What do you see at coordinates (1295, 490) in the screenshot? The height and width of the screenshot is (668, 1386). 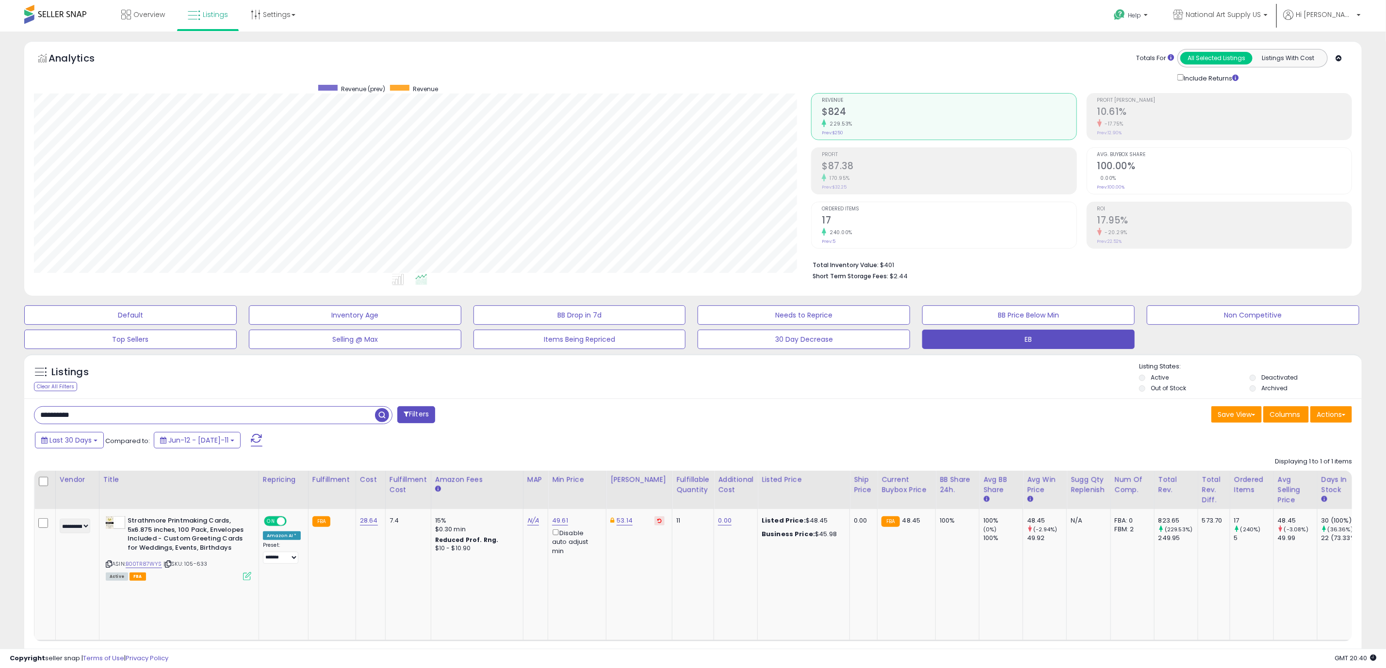 I see `div: Avg Selling Price` at bounding box center [1295, 490].